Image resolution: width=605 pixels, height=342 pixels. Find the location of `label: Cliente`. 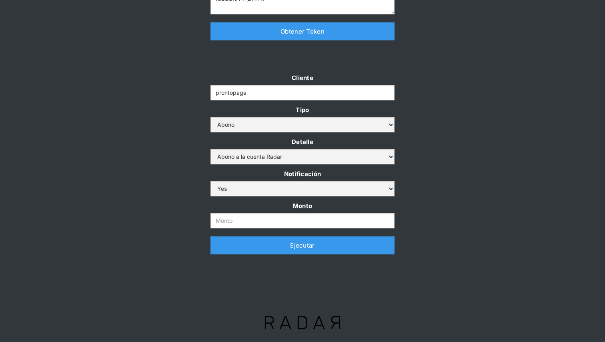

label: Cliente is located at coordinates (303, 78).